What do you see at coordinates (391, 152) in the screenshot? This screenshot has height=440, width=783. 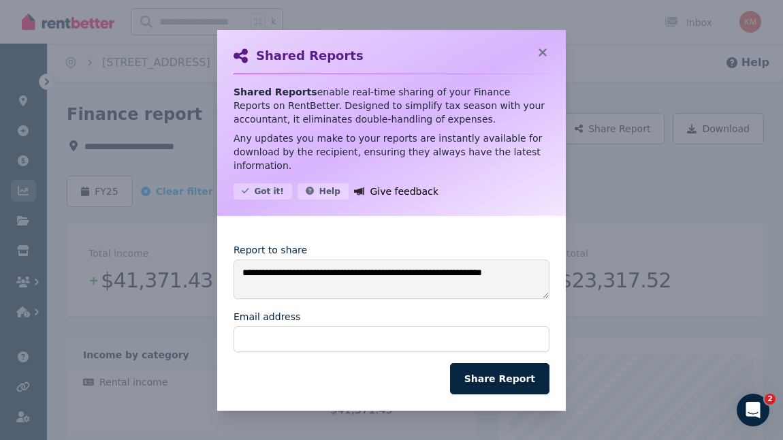 I see `p: Any updates you make to your reports are instantly available for download by the recipient, ensur...` at bounding box center [391, 152].